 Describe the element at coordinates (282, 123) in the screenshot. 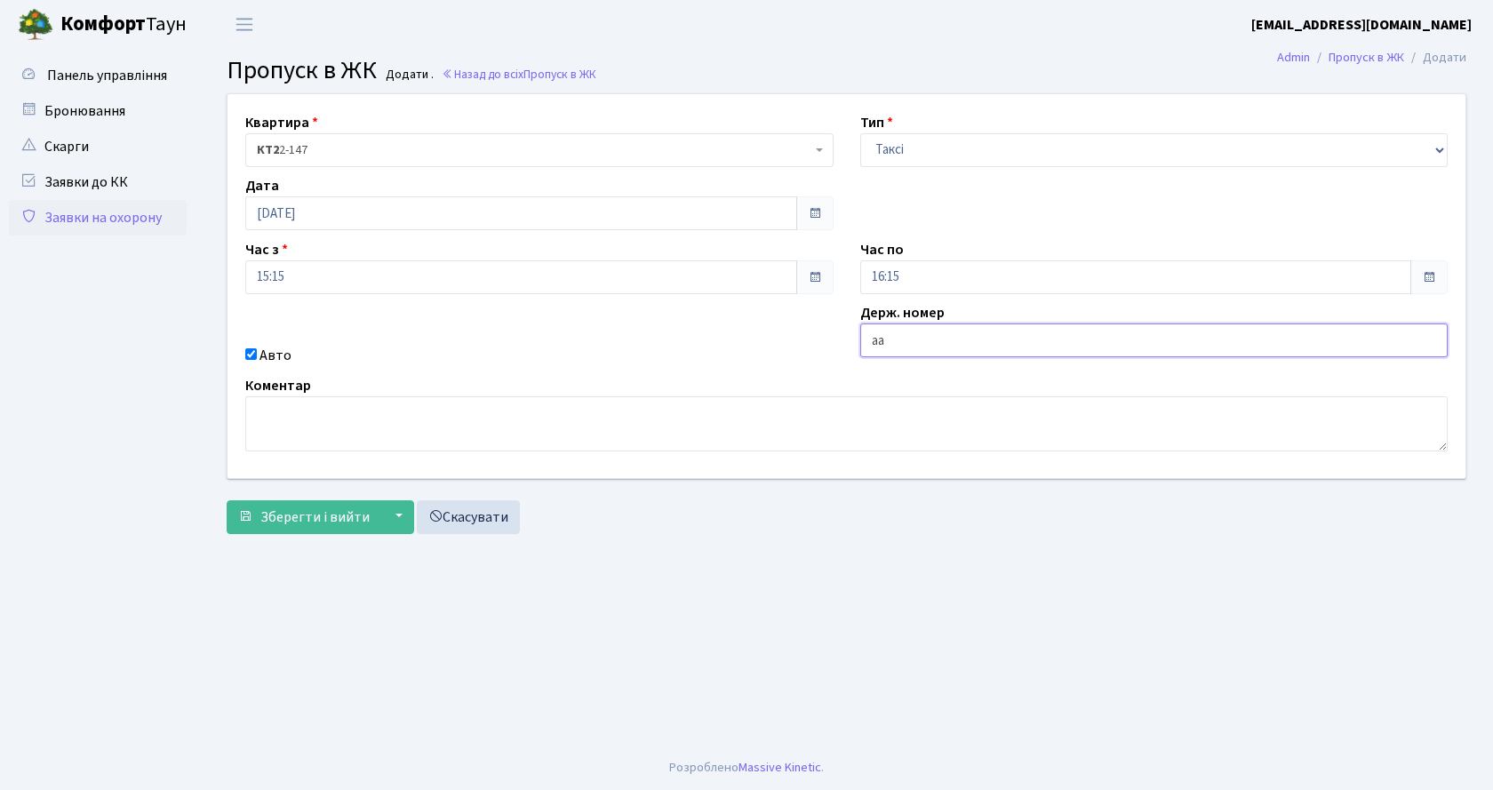

I see `label: Квартира` at that location.